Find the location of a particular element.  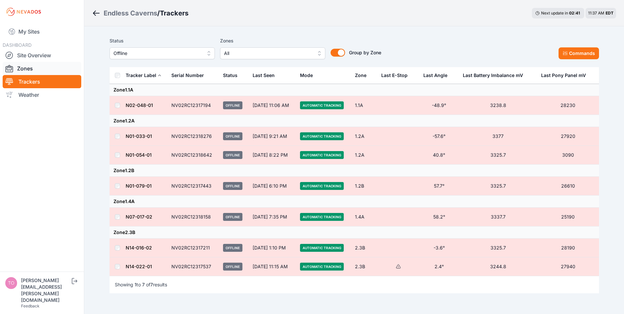

td: 58.2° is located at coordinates (439, 217).